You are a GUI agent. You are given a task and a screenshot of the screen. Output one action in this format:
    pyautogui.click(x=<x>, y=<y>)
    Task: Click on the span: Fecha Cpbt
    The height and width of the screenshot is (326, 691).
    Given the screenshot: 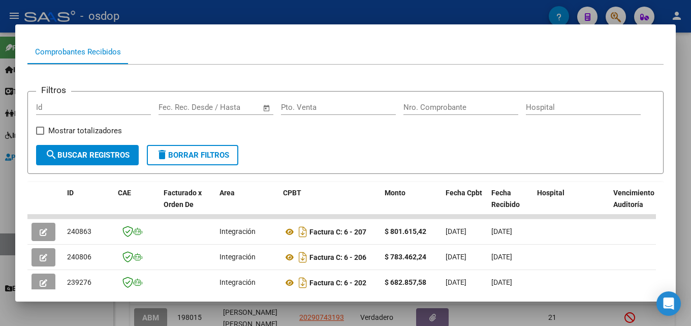 What is the action you would take?
    pyautogui.click(x=464, y=193)
    